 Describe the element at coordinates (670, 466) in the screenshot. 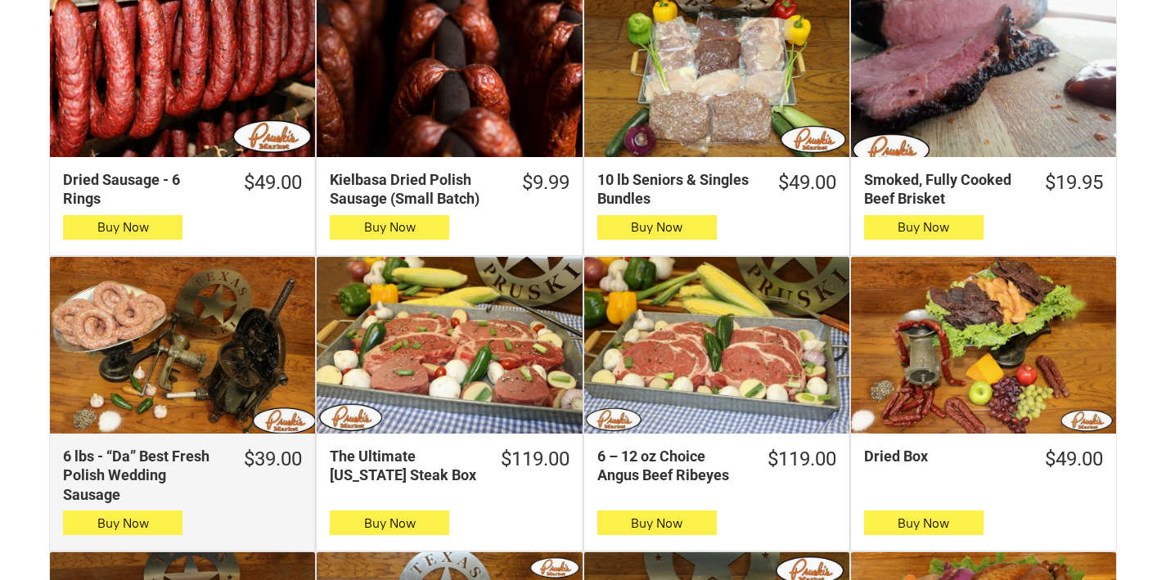

I see `div: 6 – 12 oz Choice Angus Beef Ribeyes` at that location.